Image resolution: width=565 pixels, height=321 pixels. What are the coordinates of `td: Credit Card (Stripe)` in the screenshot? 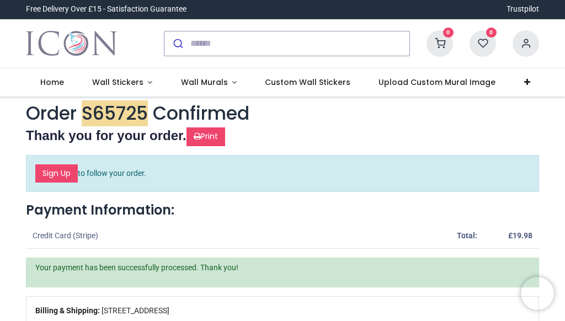 It's located at (228, 236).